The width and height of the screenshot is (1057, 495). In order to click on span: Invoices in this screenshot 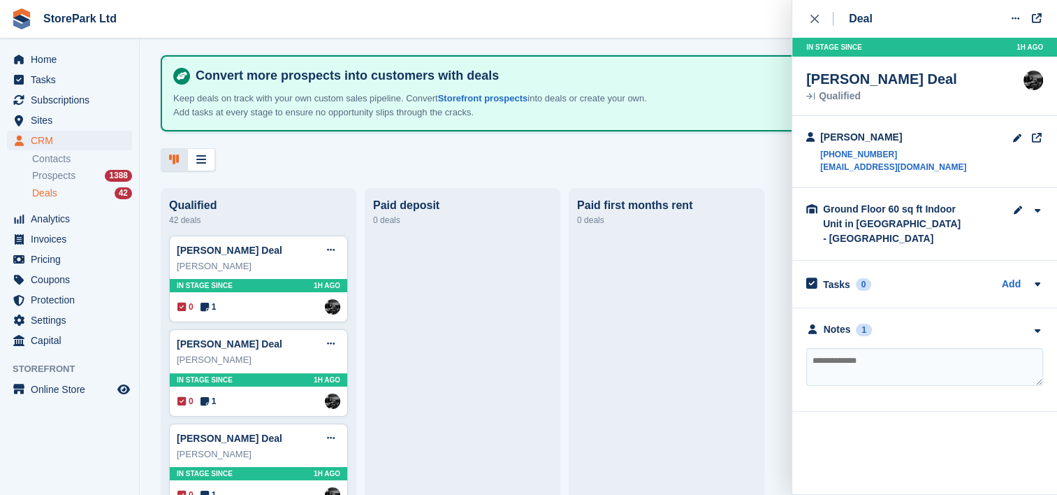, I will do `click(73, 239)`.